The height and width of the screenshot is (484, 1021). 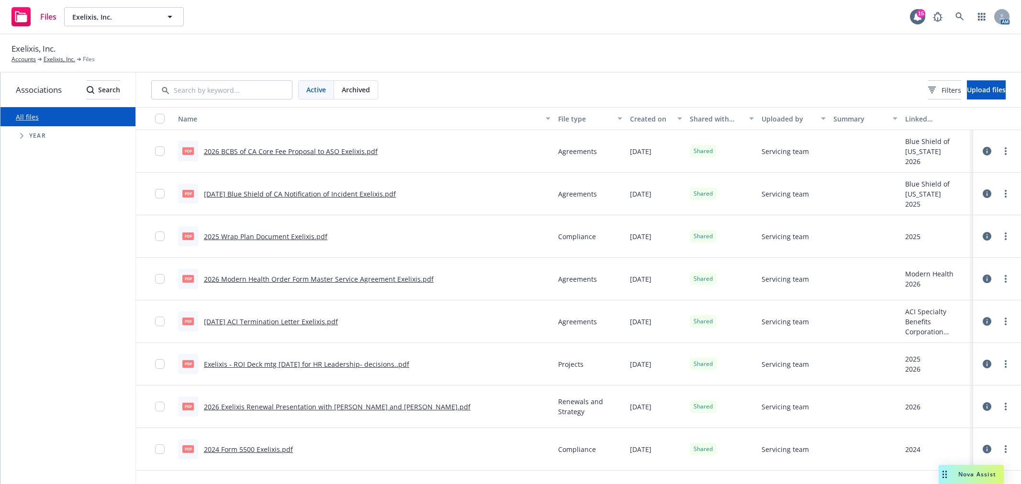 What do you see at coordinates (913, 449) in the screenshot?
I see `div: 2024` at bounding box center [913, 449].